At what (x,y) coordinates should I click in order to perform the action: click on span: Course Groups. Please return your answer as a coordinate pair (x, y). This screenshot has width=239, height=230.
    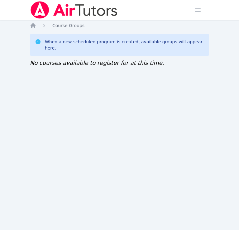
    Looking at the image, I should click on (68, 26).